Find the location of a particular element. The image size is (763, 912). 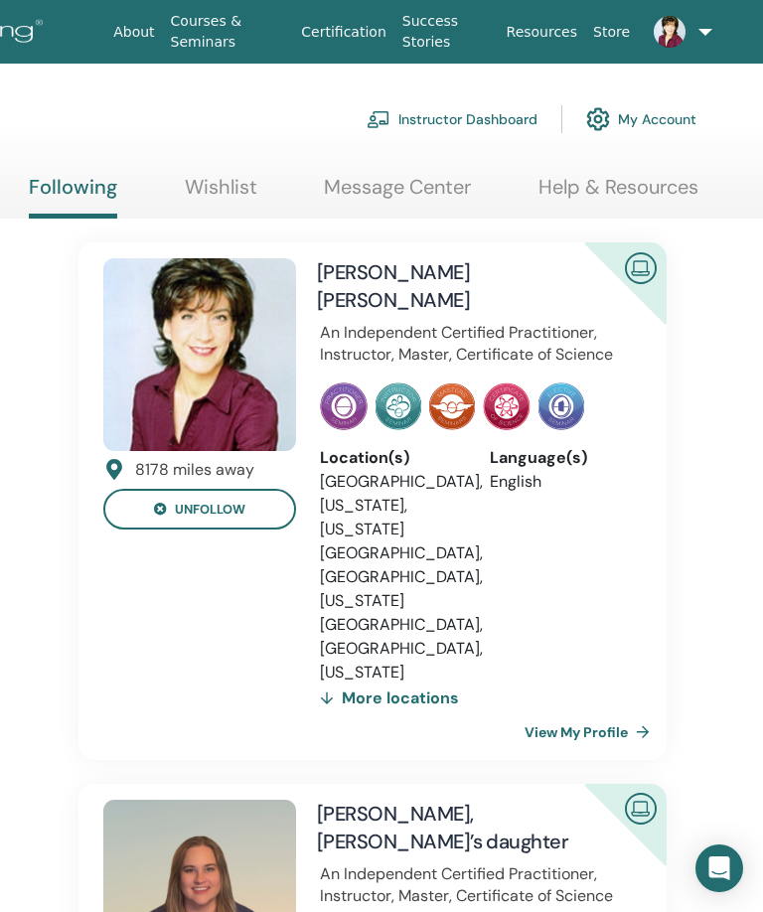

a: About is located at coordinates (133, 32).